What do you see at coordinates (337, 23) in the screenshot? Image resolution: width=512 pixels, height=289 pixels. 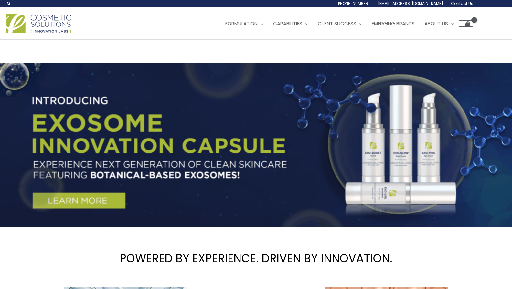 I see `span: Client Success` at bounding box center [337, 23].